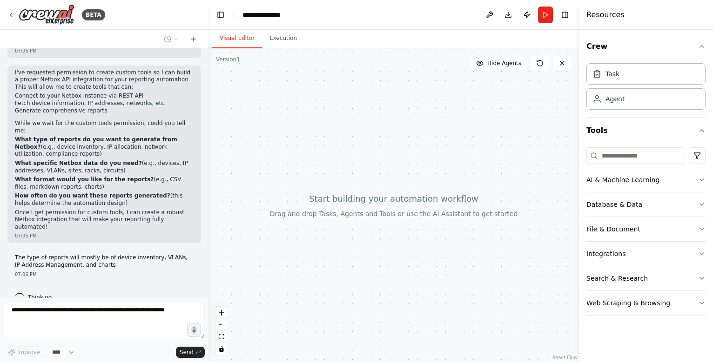  I want to click on li: Generate comprehensive reports, so click(104, 111).